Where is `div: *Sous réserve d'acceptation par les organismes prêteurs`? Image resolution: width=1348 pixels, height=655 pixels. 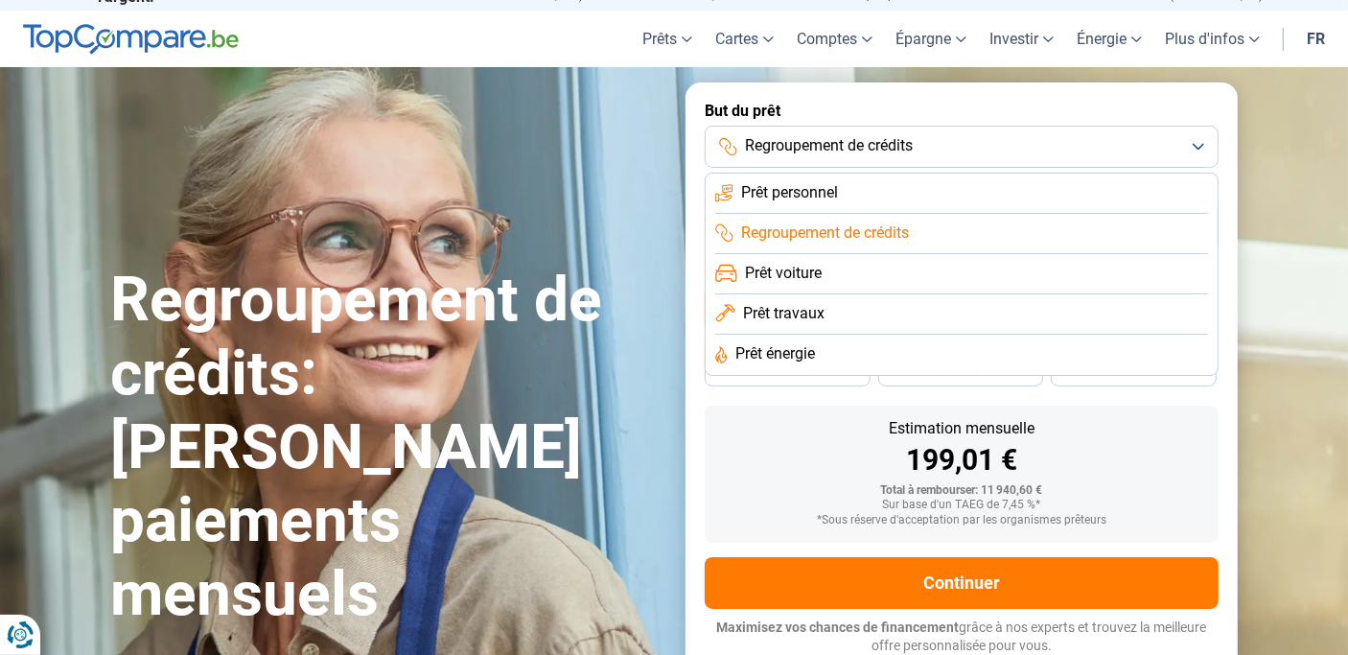
div: *Sous réserve d'acceptation par les organismes prêteurs is located at coordinates (961, 521).